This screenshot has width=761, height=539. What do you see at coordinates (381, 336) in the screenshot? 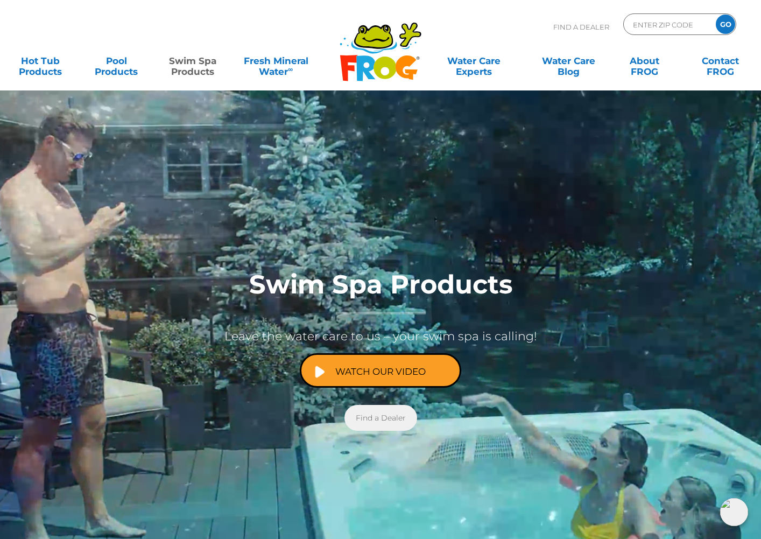
I see `p: Leave the water care to us – your swim spa is calling!` at bounding box center [381, 336].